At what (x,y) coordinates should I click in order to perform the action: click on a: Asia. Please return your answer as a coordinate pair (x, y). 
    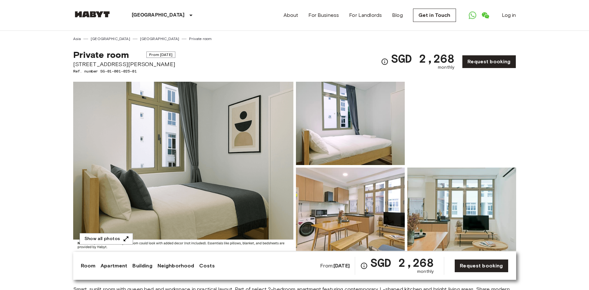
    Looking at the image, I should click on (77, 39).